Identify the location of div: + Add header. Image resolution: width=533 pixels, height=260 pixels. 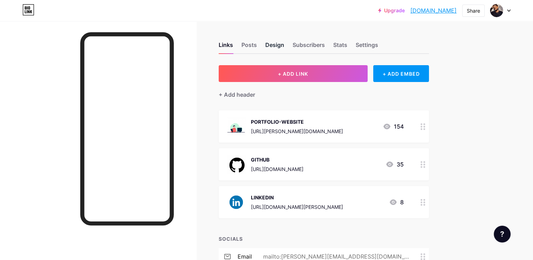
(237, 95).